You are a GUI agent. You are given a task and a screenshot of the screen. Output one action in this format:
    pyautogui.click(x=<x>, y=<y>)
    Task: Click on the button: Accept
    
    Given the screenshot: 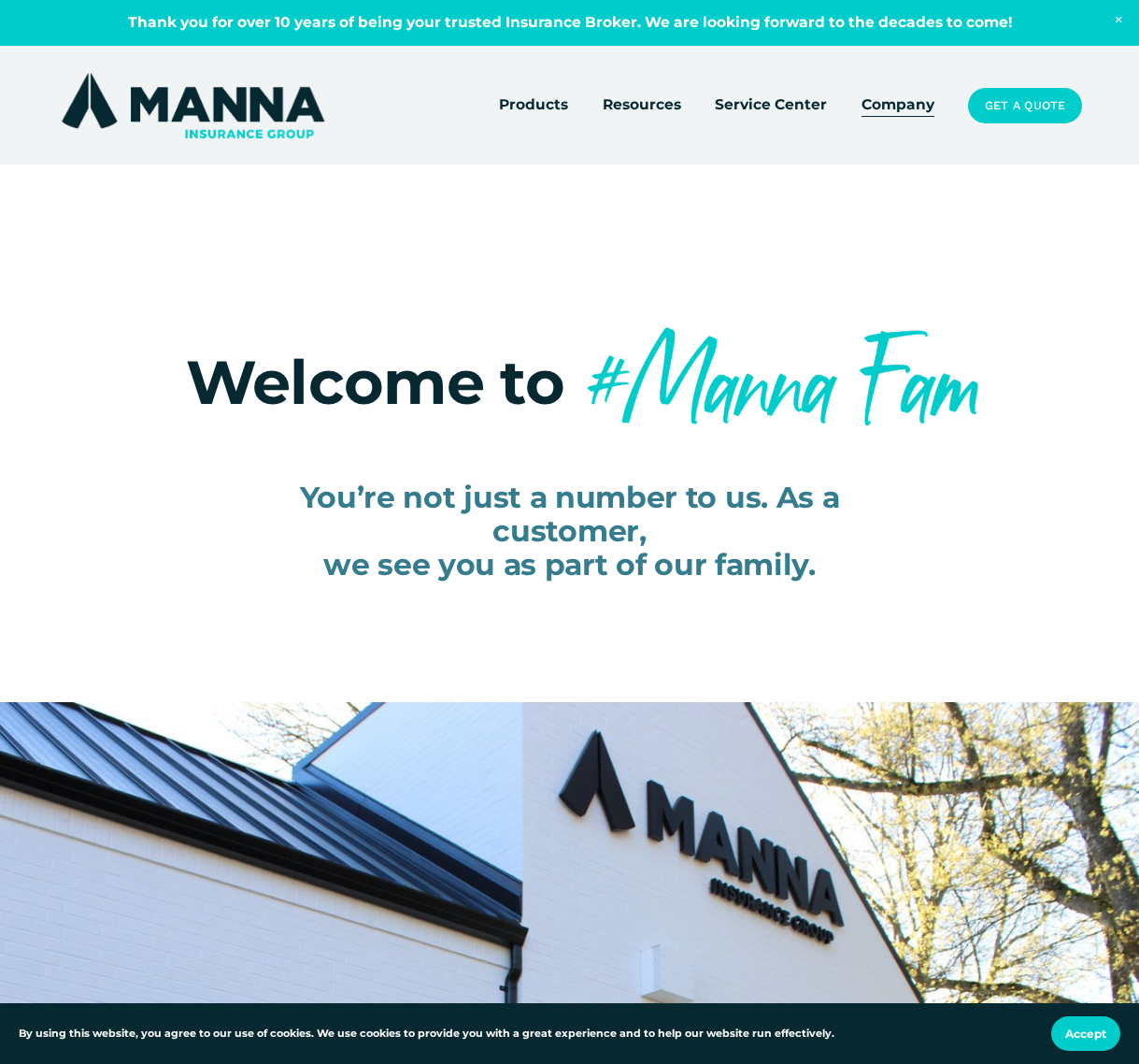 What is the action you would take?
    pyautogui.click(x=1086, y=1033)
    